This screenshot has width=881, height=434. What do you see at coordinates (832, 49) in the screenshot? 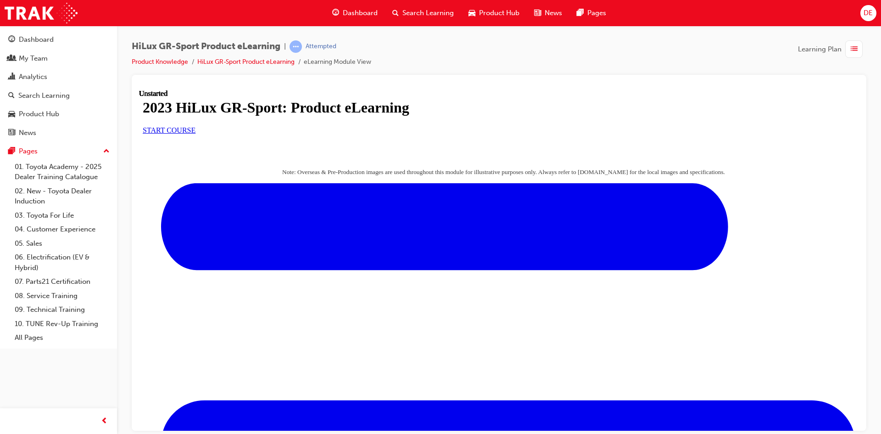
I see `button: Learning Plan` at bounding box center [832, 49].